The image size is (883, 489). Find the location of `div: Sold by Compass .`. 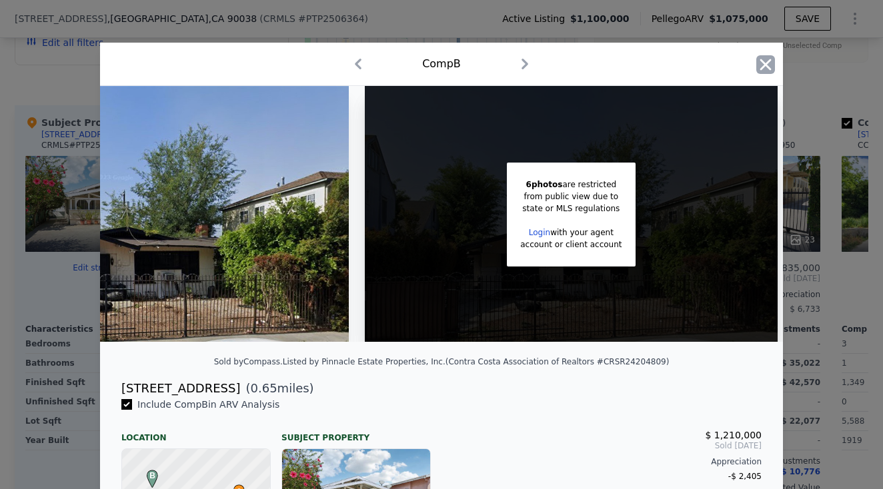

div: Sold by Compass . is located at coordinates (248, 362).